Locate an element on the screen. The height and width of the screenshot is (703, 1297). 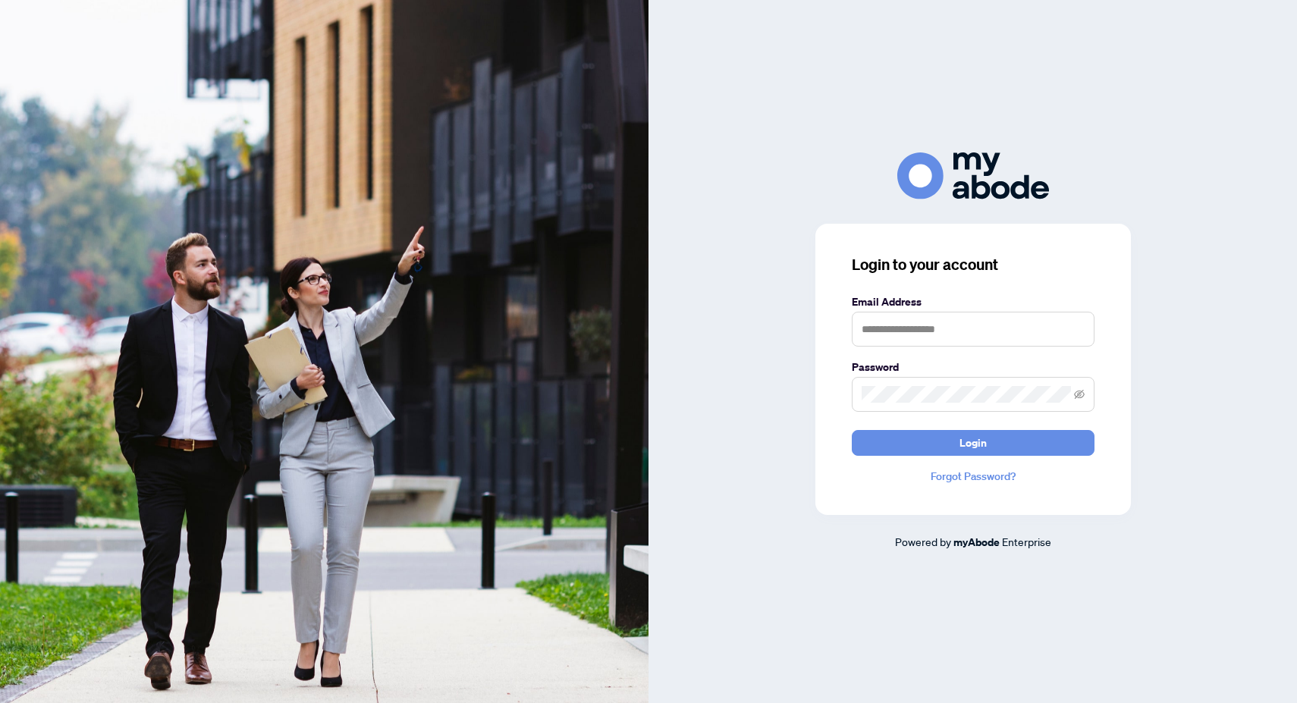
a: myAbode is located at coordinates (976, 542).